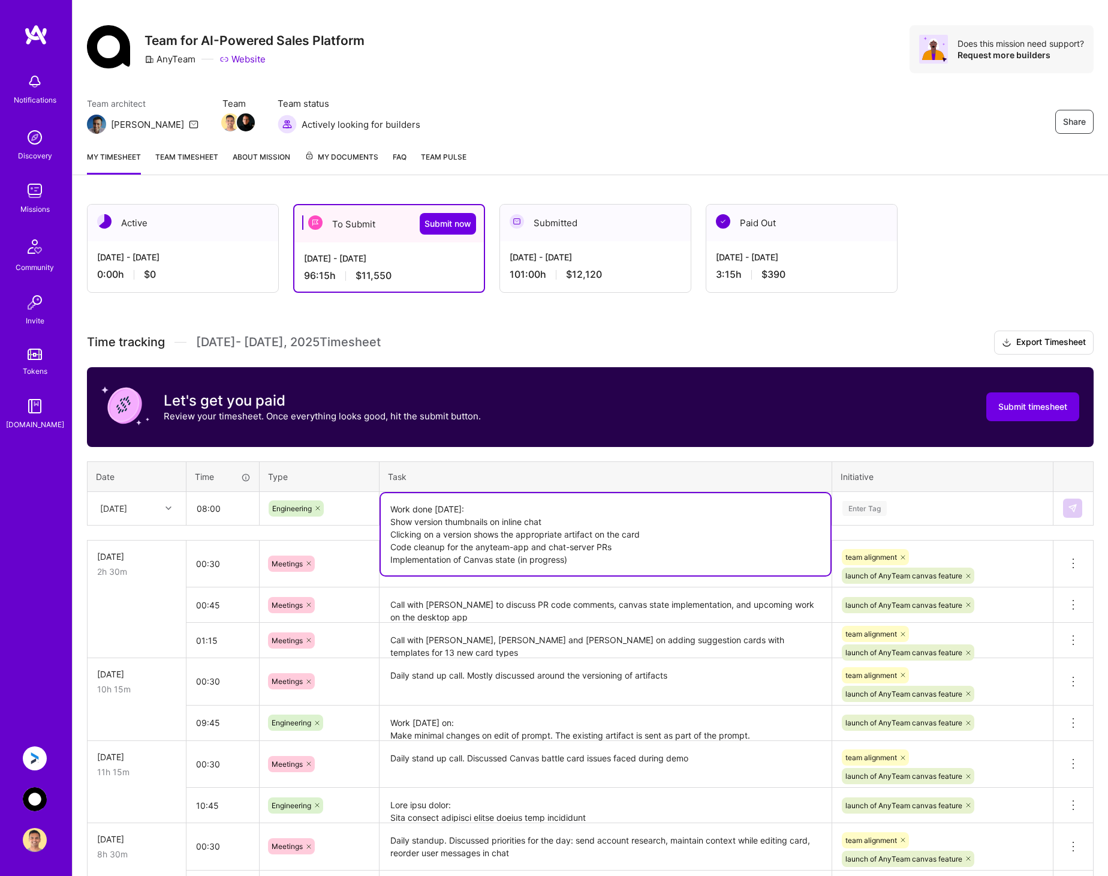  I want to click on div: Initiative, so click(943, 476).